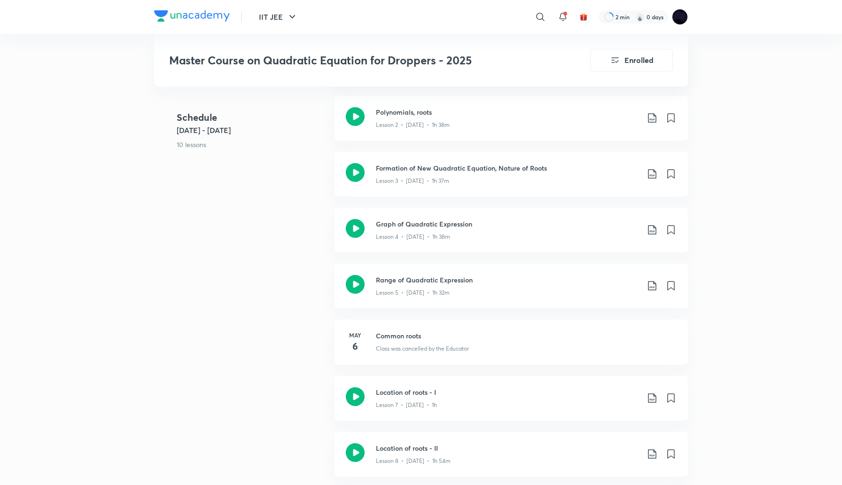  Describe the element at coordinates (508, 392) in the screenshot. I see `h3: Location of roots - I` at that location.